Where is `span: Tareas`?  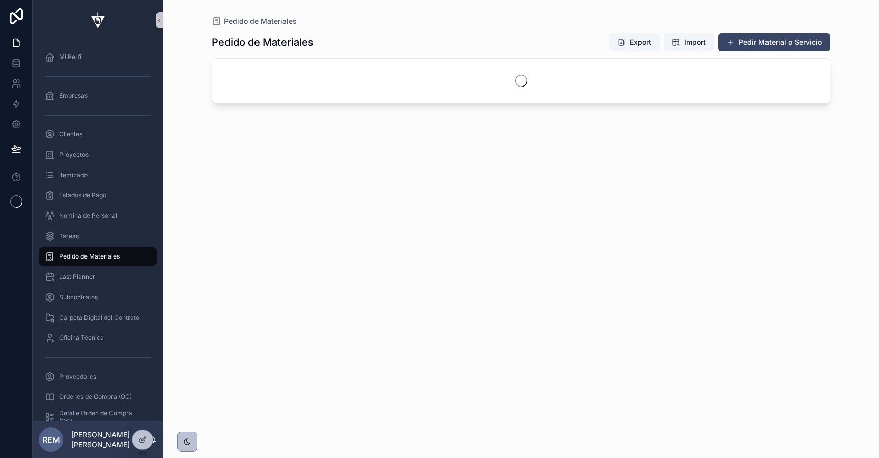 span: Tareas is located at coordinates (69, 236).